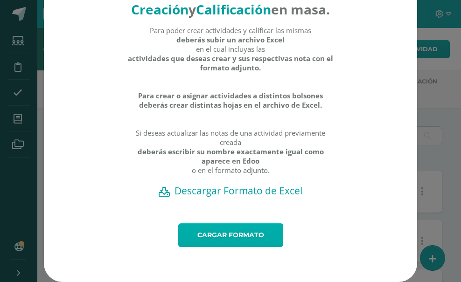 The width and height of the screenshot is (461, 282). Describe the element at coordinates (231, 191) in the screenshot. I see `h2: Descargar Formato de Excel` at that location.